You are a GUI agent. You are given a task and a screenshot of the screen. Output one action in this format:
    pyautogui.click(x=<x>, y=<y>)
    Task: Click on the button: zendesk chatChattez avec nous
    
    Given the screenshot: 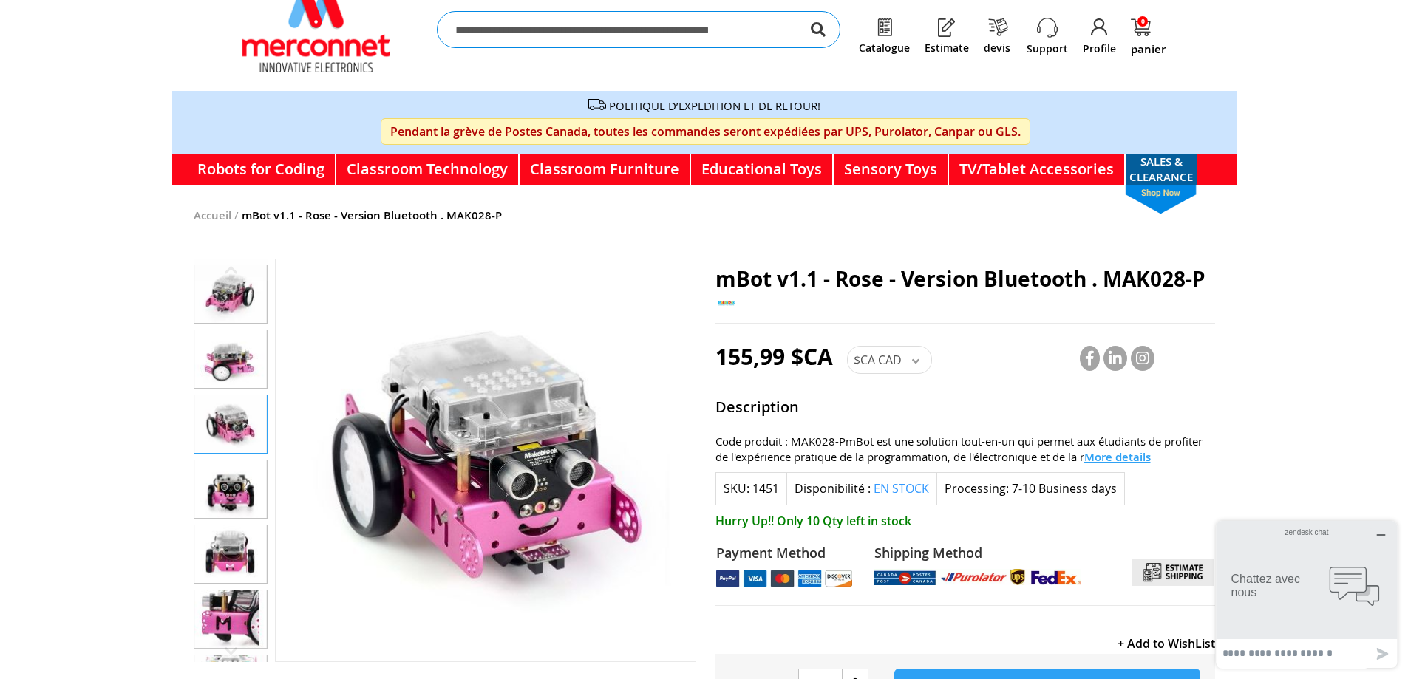 What is the action you would take?
    pyautogui.click(x=96, y=65)
    